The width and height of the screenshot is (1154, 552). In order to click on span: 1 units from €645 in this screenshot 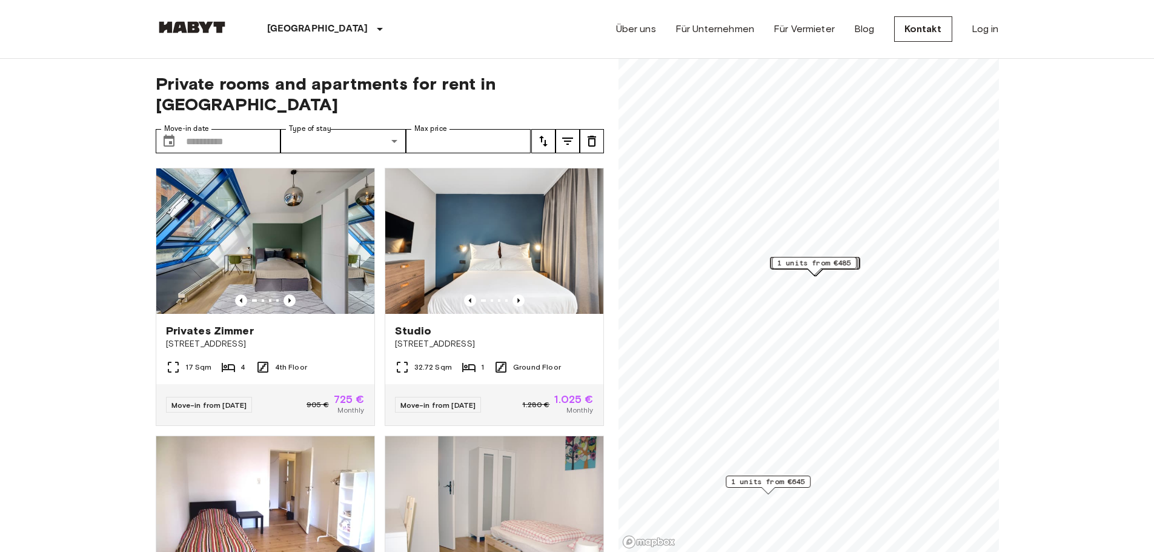, I will do `click(768, 482)`.